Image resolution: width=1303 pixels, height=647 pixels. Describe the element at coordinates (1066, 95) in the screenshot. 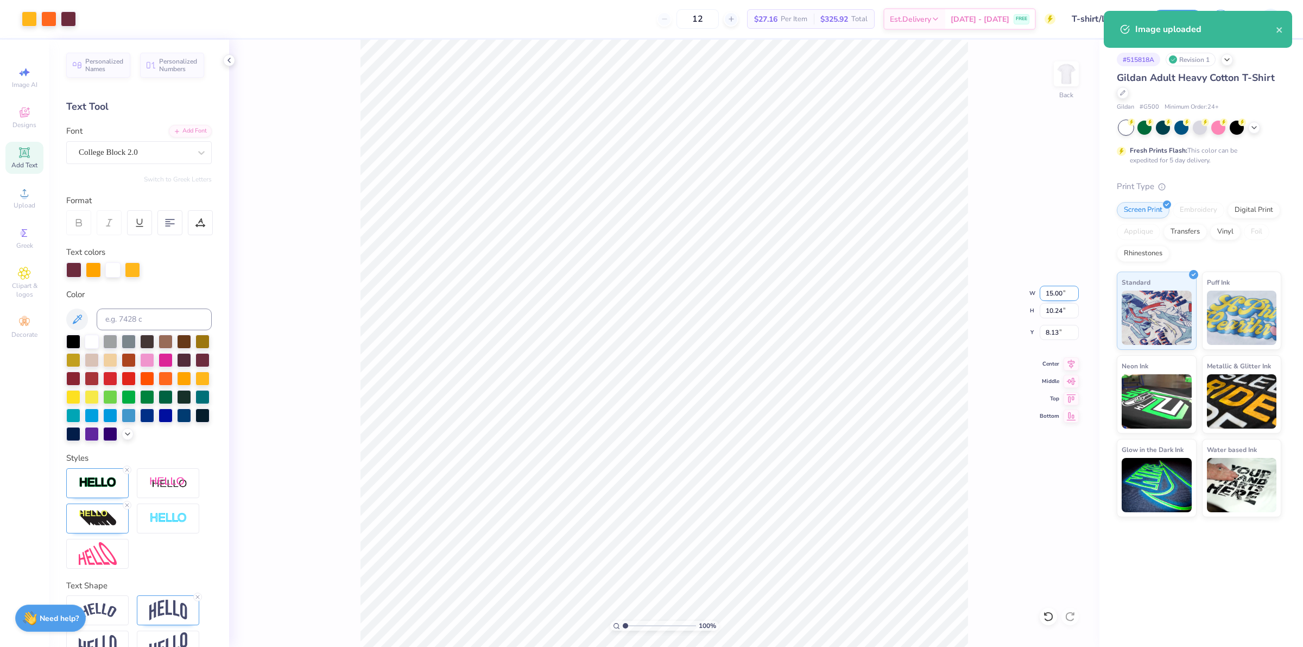

I see `div: Back` at that location.